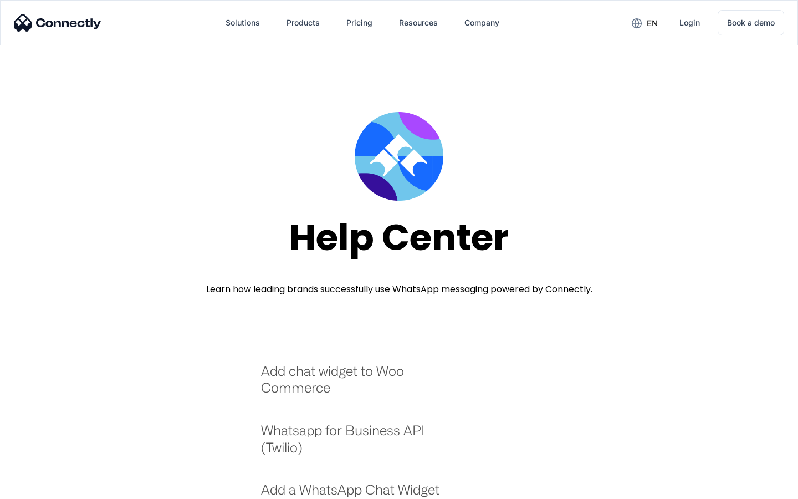 This screenshot has height=499, width=798. I want to click on div: Help Center, so click(399, 237).